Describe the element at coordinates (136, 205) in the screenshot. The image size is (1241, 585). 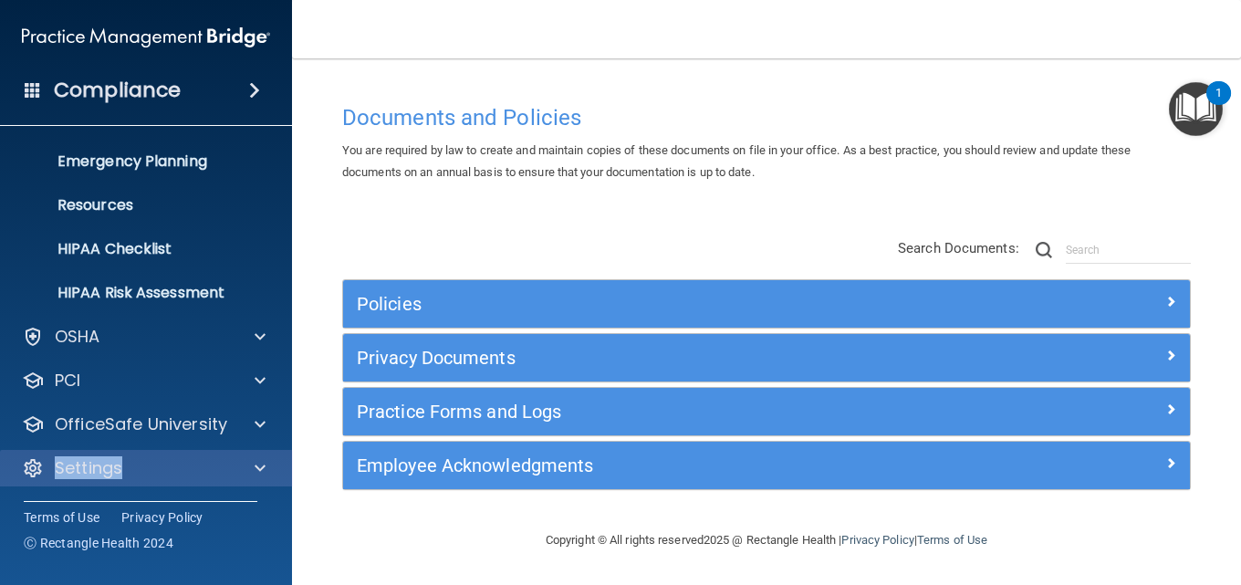
I see `p: Resources` at that location.